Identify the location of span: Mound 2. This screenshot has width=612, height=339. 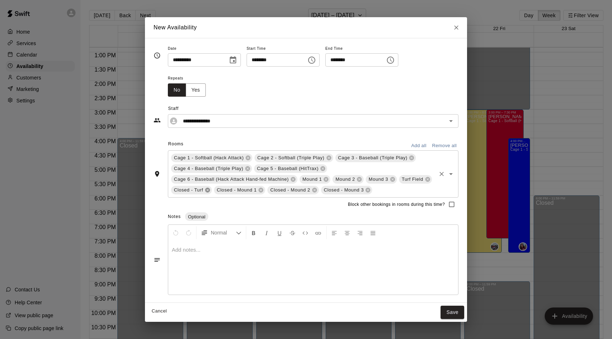
(345, 179).